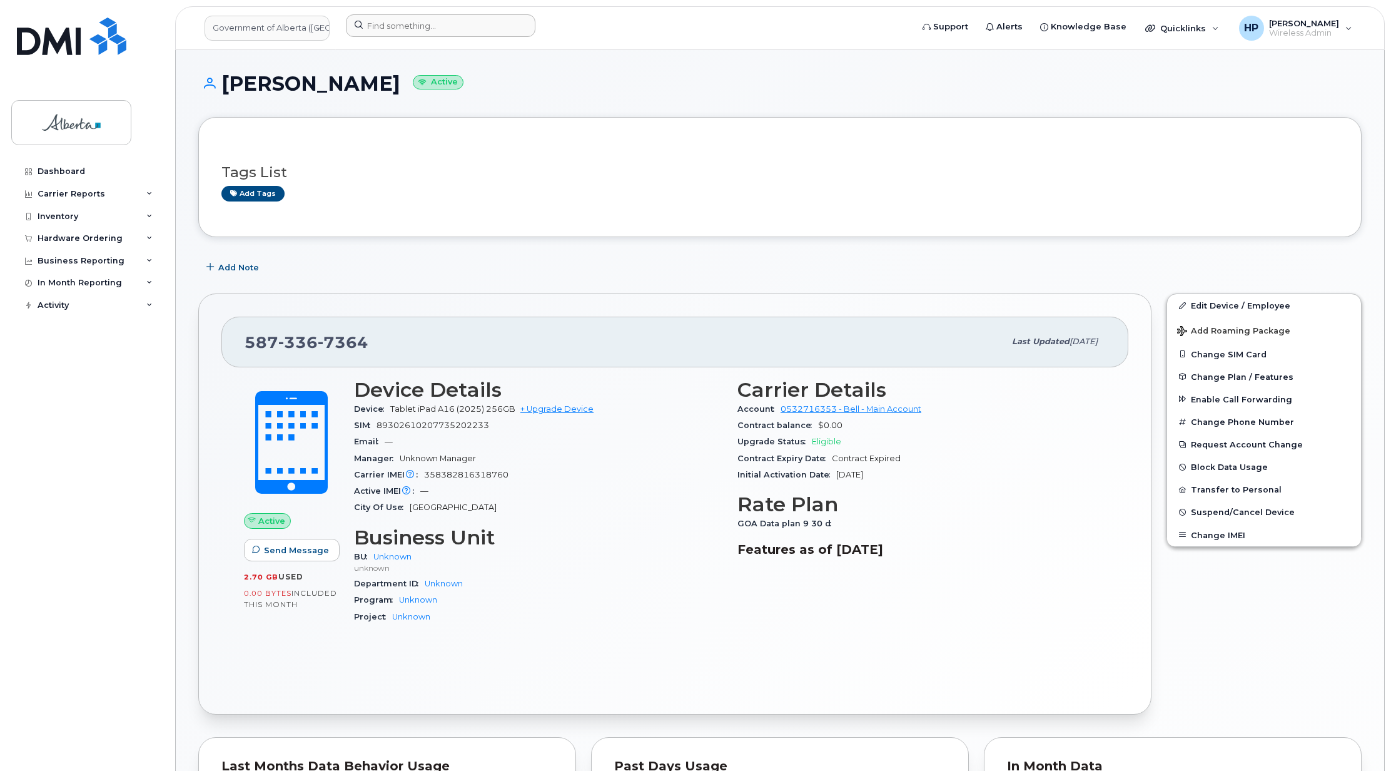  What do you see at coordinates (382, 507) in the screenshot?
I see `span: City Of Use` at bounding box center [382, 507].